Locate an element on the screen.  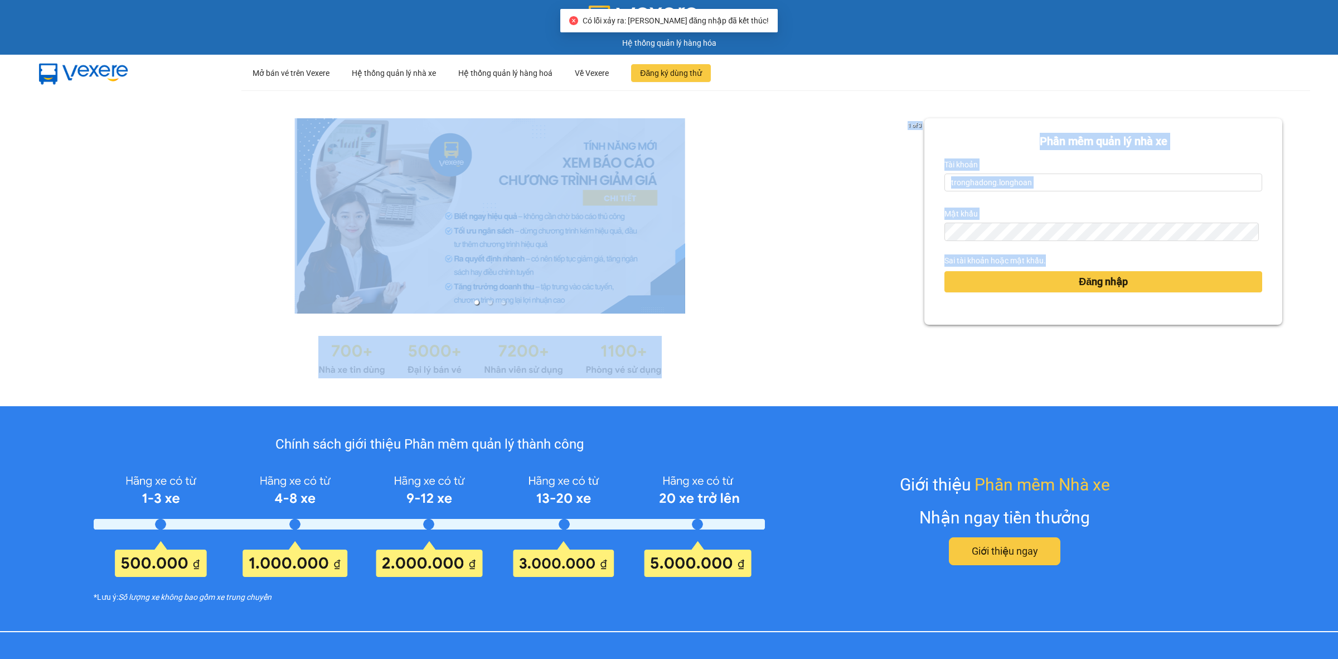
button: Giới thiệu ngay is located at coordinates (1005, 551).